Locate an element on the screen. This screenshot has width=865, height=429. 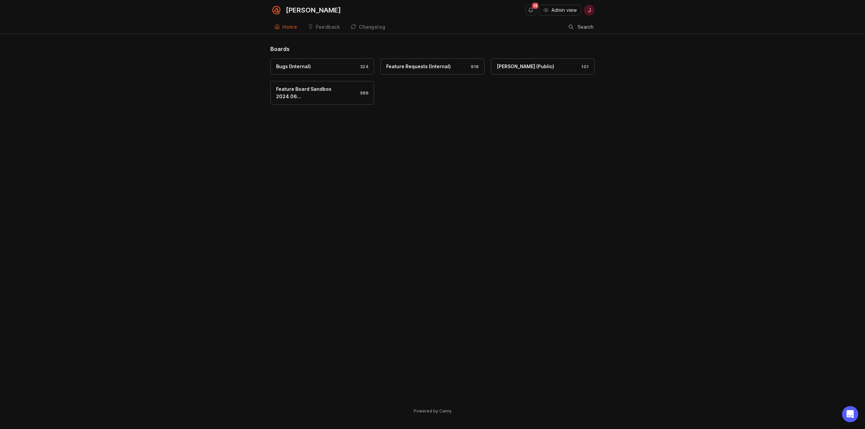
div: 596 is located at coordinates (362, 93).